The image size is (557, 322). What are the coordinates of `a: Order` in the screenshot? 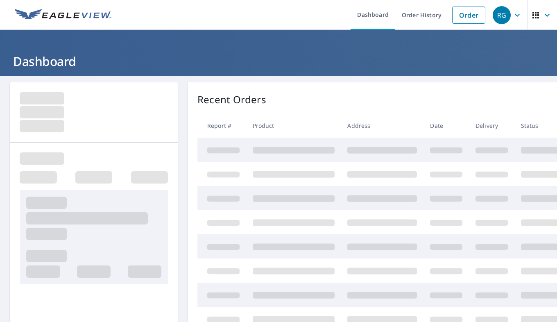 It's located at (469, 15).